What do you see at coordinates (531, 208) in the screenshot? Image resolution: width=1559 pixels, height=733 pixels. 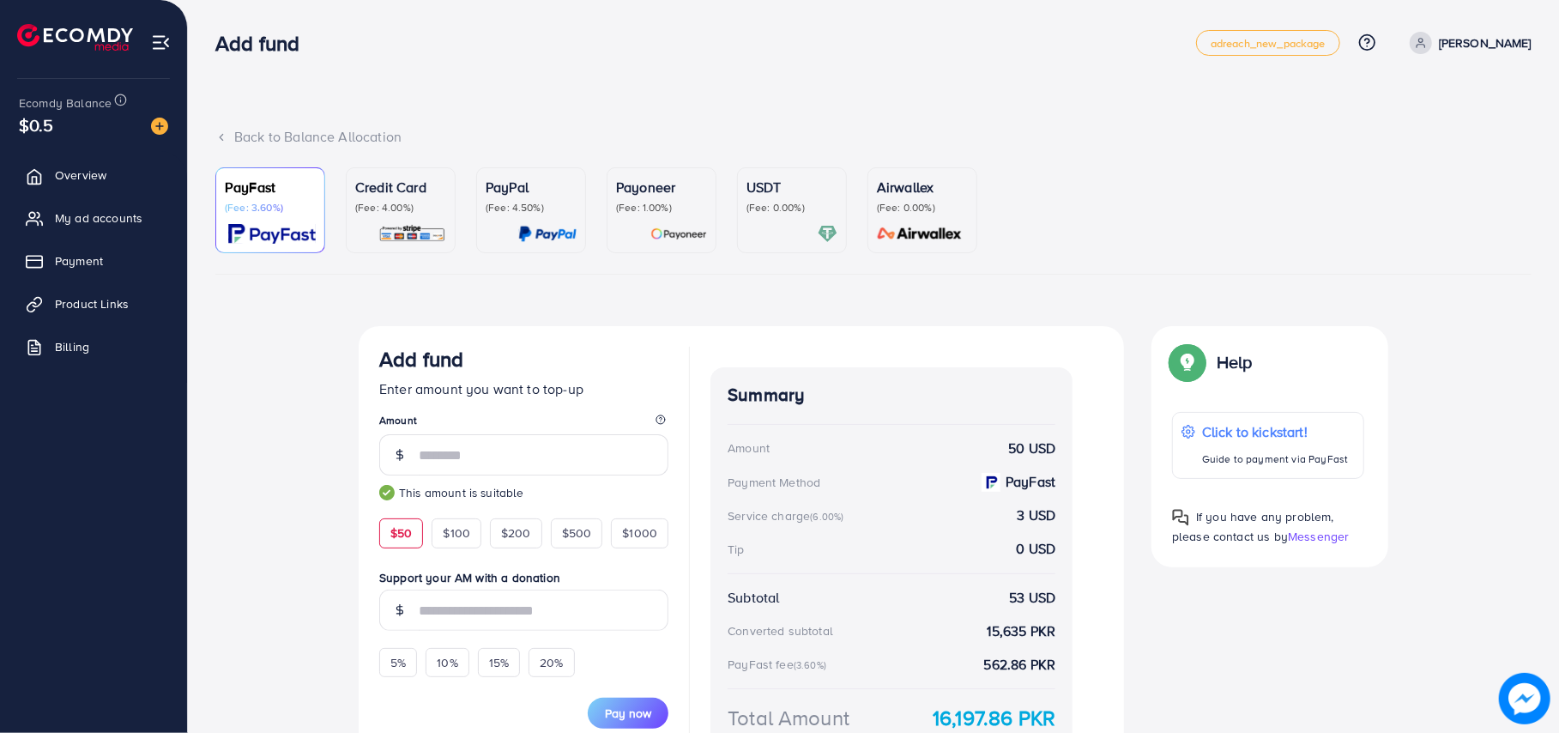 I see `p: (Fee: 4.50%)` at bounding box center [531, 208].